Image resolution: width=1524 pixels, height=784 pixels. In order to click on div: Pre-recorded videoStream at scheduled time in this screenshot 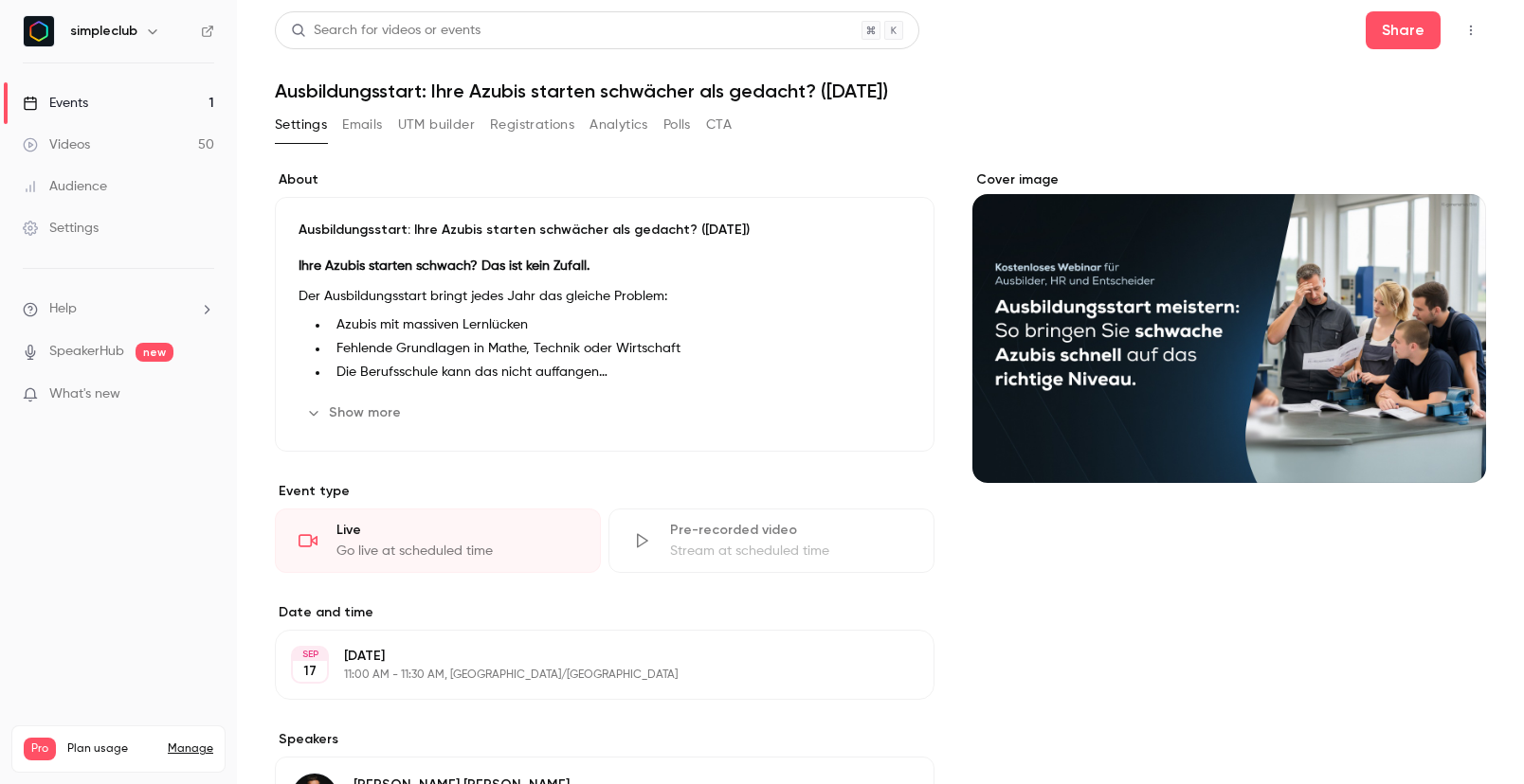, I will do `click(771, 541)`.